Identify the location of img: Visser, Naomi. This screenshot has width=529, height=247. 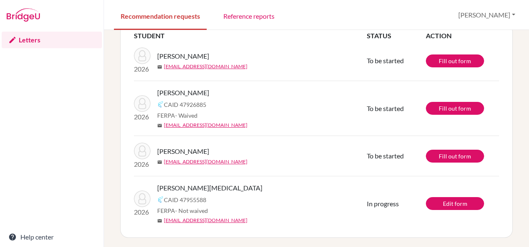
(142, 151).